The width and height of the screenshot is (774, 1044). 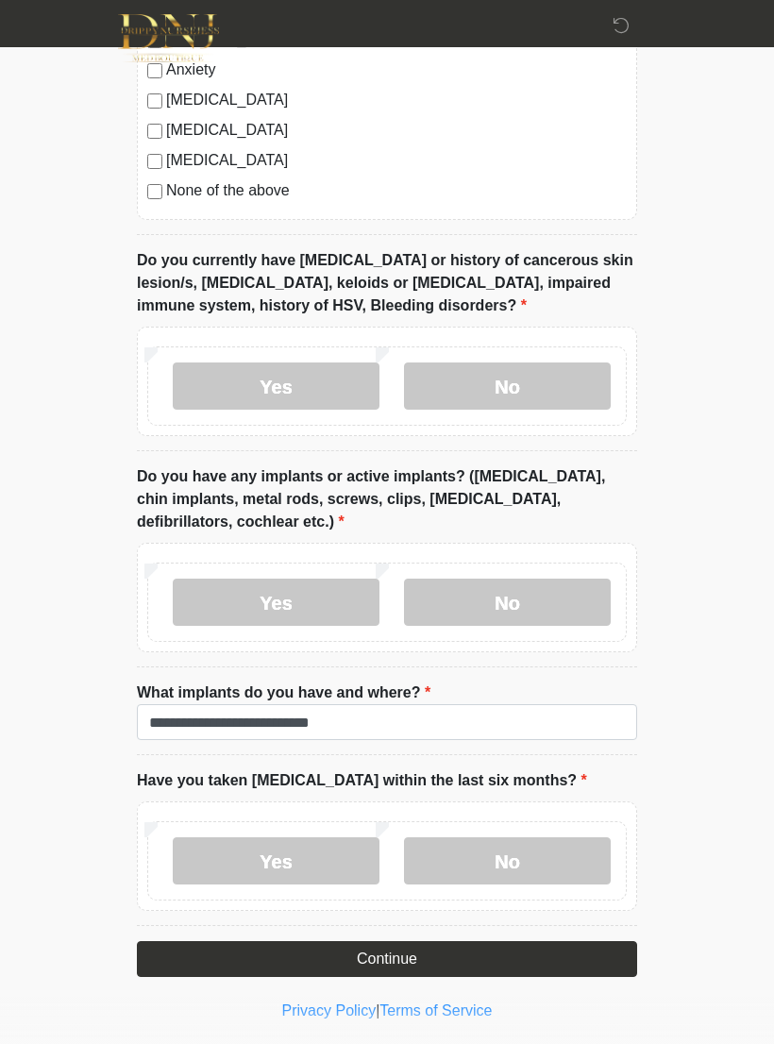 What do you see at coordinates (396, 191) in the screenshot?
I see `label: None of the above` at bounding box center [396, 191].